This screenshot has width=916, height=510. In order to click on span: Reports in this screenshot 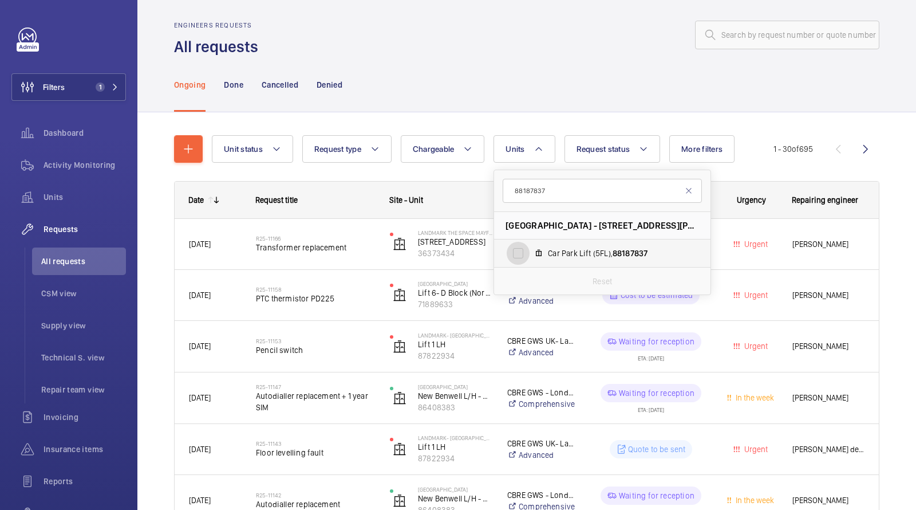, I will do `click(85, 481)`.